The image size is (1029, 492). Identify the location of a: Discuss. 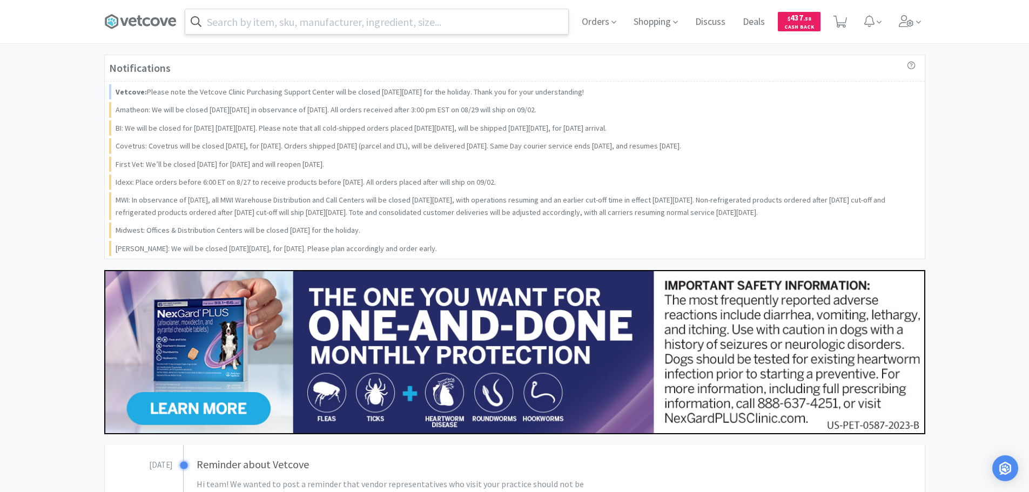
(710, 22).